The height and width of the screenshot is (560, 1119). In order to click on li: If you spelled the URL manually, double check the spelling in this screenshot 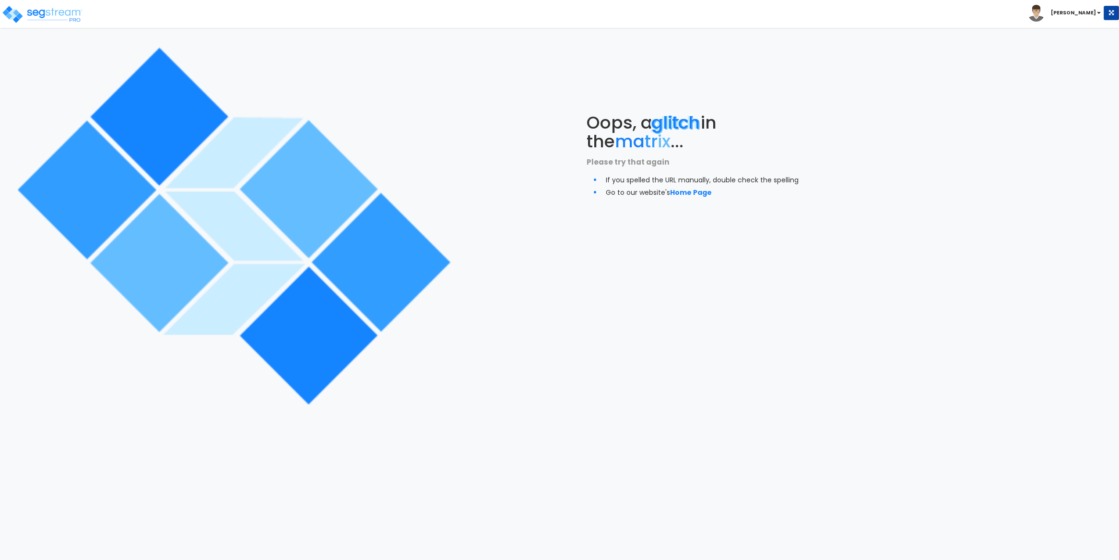, I will do `click(709, 179)`.